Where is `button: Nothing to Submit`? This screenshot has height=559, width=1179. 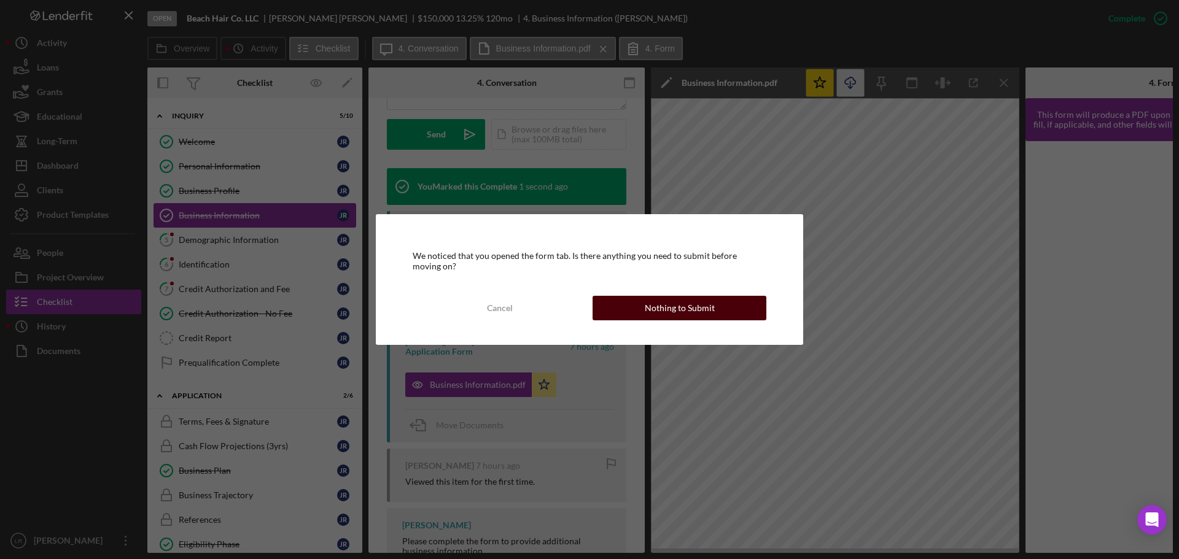 button: Nothing to Submit is located at coordinates (679, 308).